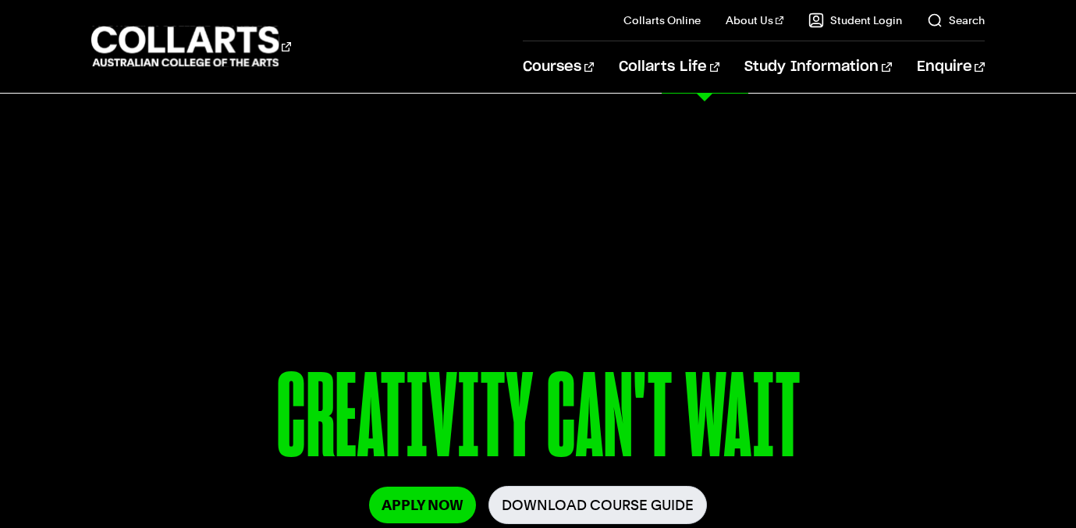  I want to click on a: Collarts Life, so click(669, 67).